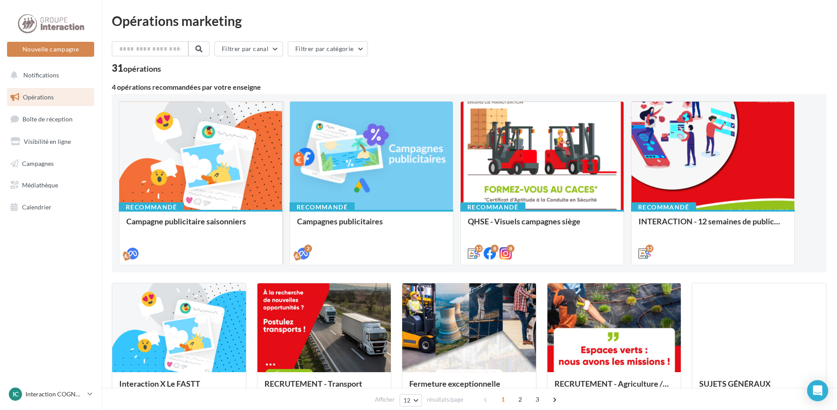 This screenshot has height=410, width=837. Describe the element at coordinates (713, 226) in the screenshot. I see `div: INTERACTION - 12 semaines de publication` at that location.